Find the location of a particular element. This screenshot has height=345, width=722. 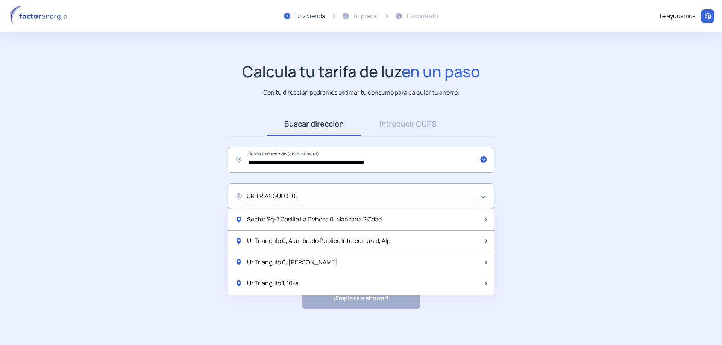

span: Ur Triangulo 1, 10-a is located at coordinates (273, 284).